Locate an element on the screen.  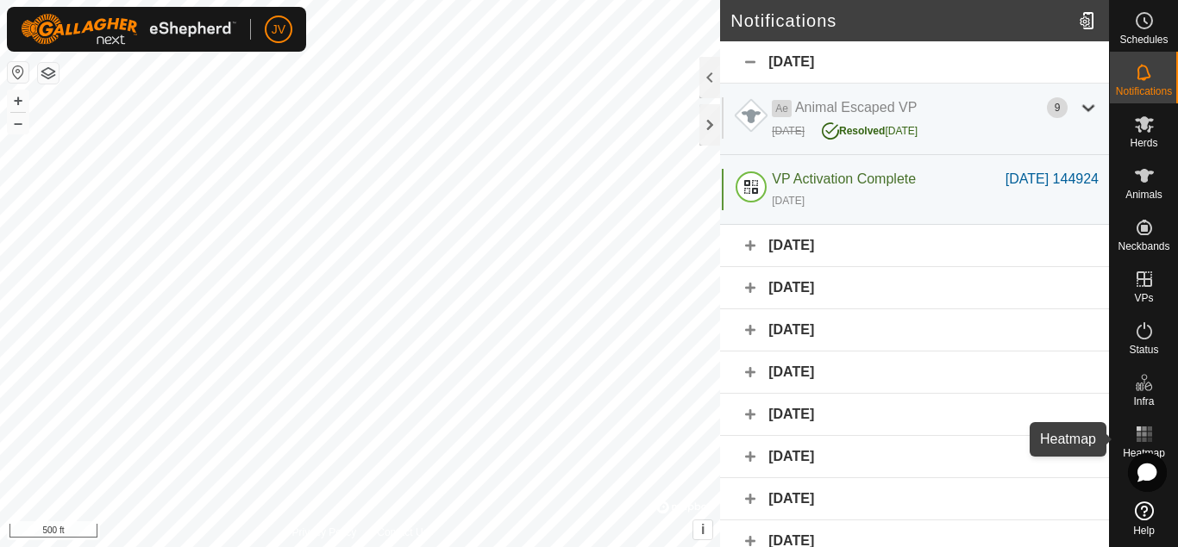
span: Resolved is located at coordinates (861, 131).